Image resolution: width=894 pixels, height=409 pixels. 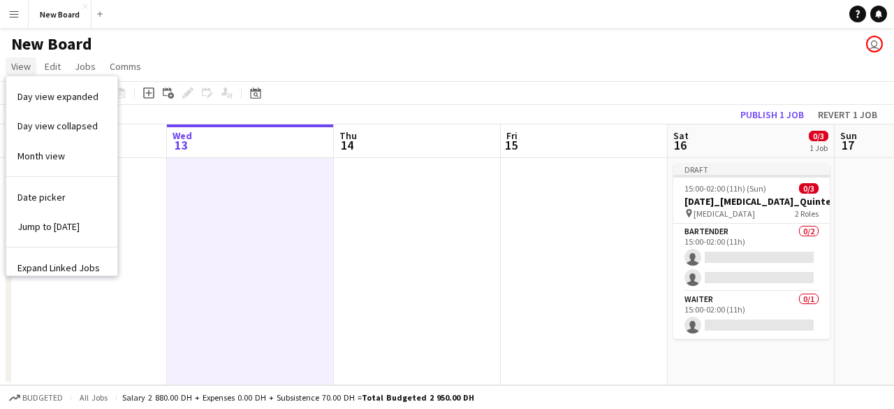 What do you see at coordinates (58, 96) in the screenshot?
I see `span: Day view expanded` at bounding box center [58, 96].